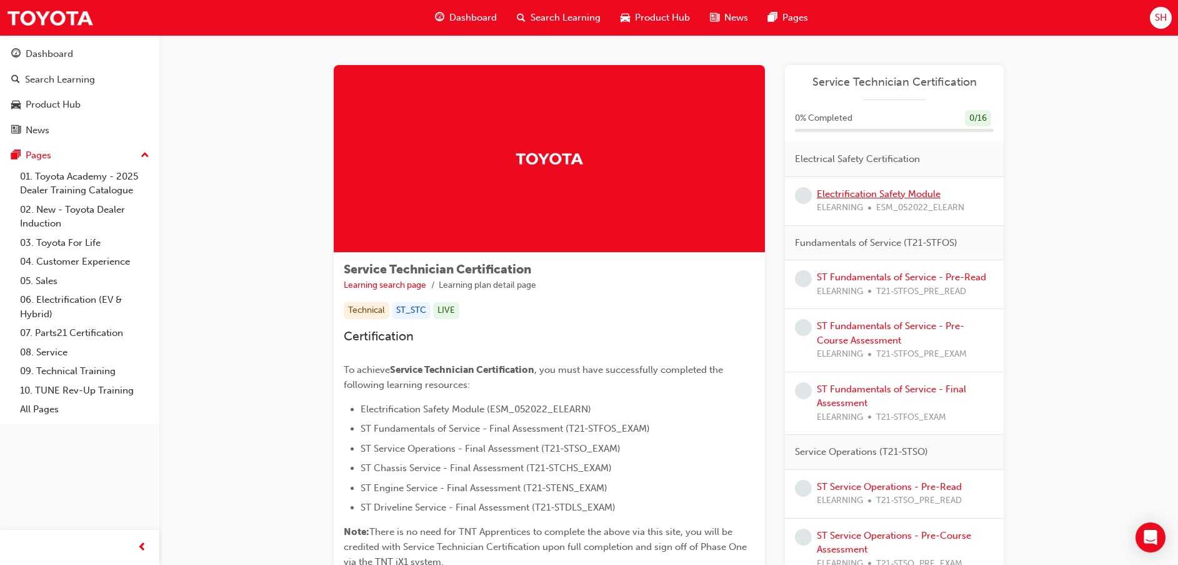  What do you see at coordinates (901, 277) in the screenshot?
I see `a: ST Fundamentals of Service - Pre-Read` at bounding box center [901, 277].